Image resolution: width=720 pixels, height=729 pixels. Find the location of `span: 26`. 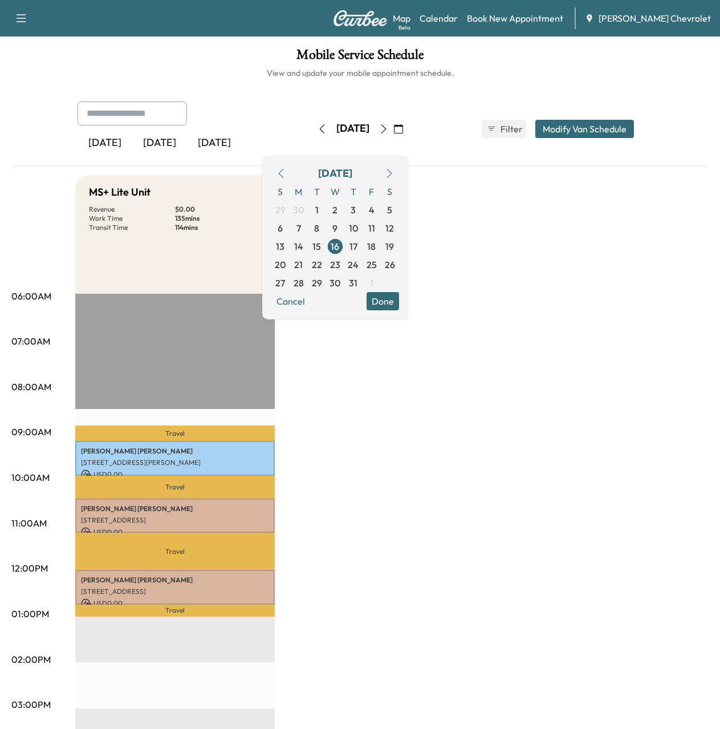

span: 26 is located at coordinates (390, 265).